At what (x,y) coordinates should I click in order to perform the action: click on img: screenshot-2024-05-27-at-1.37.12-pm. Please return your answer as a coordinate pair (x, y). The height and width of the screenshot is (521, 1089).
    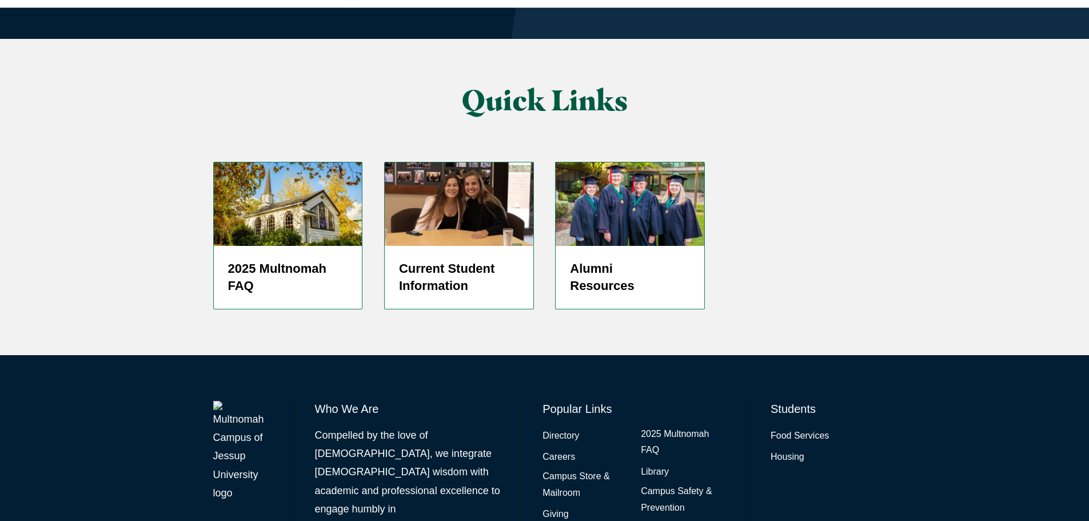
    Looking at the image, I should click on (459, 204).